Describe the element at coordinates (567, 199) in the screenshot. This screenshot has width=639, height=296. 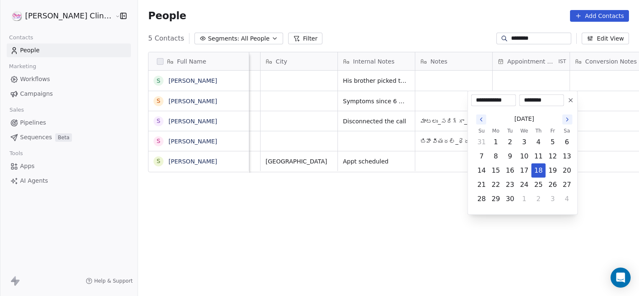
I see `button: Saturday, October 4th, 2025` at that location.